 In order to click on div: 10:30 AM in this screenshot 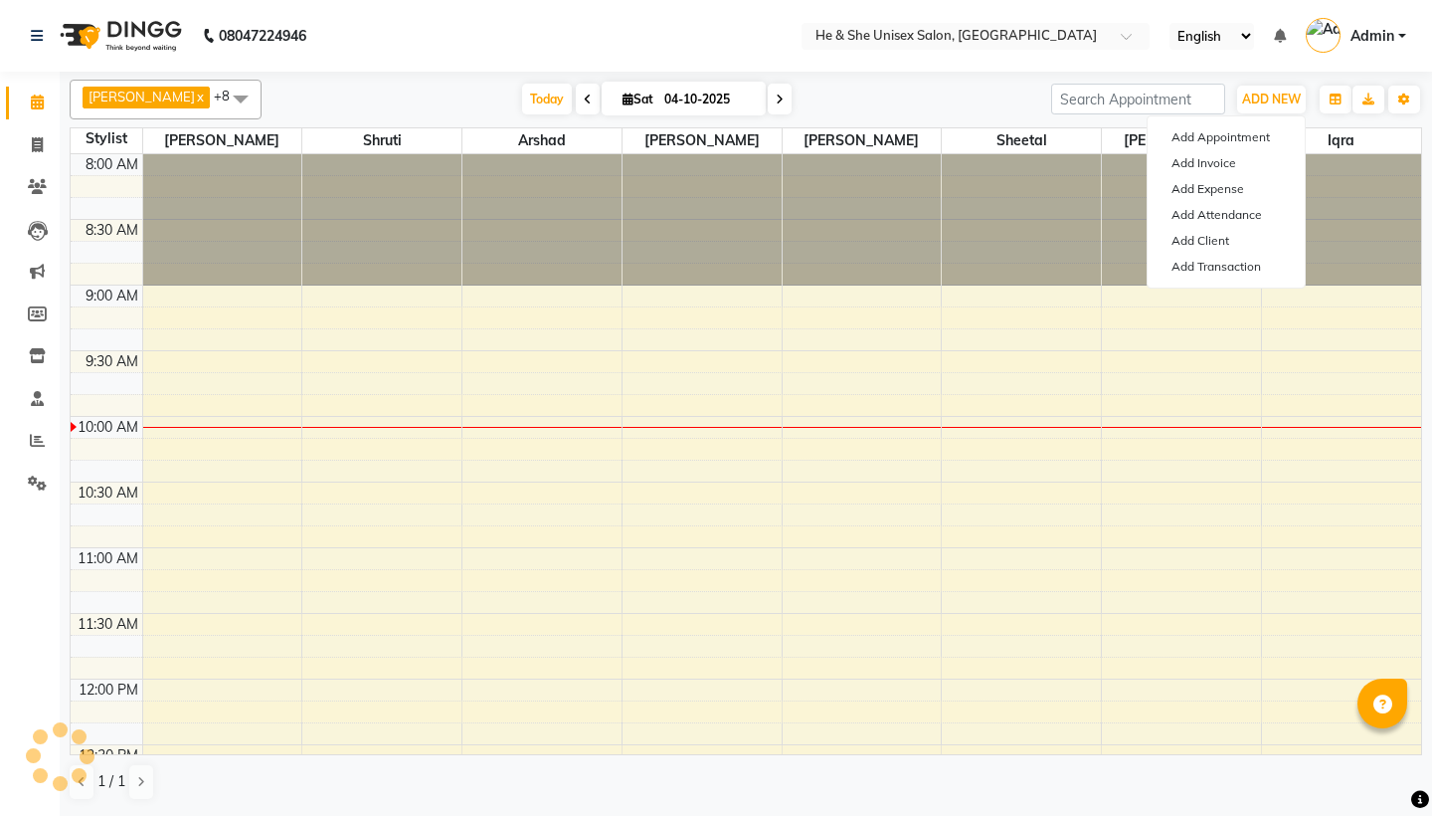, I will do `click(107, 492)`.